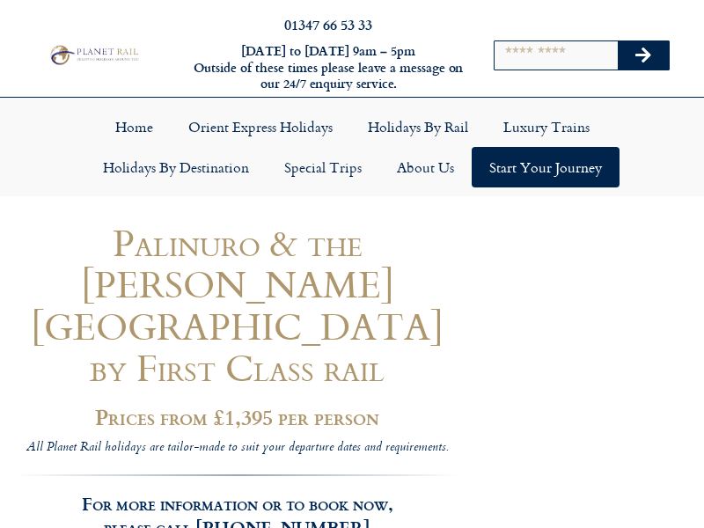 The height and width of the screenshot is (528, 704). I want to click on a: 01347 66 53 33, so click(328, 24).